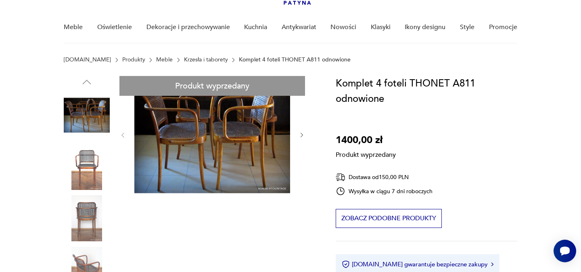 This screenshot has height=272, width=581. What do you see at coordinates (384, 177) in the screenshot?
I see `div: Dostawa od 150,00 PLN` at bounding box center [384, 177].